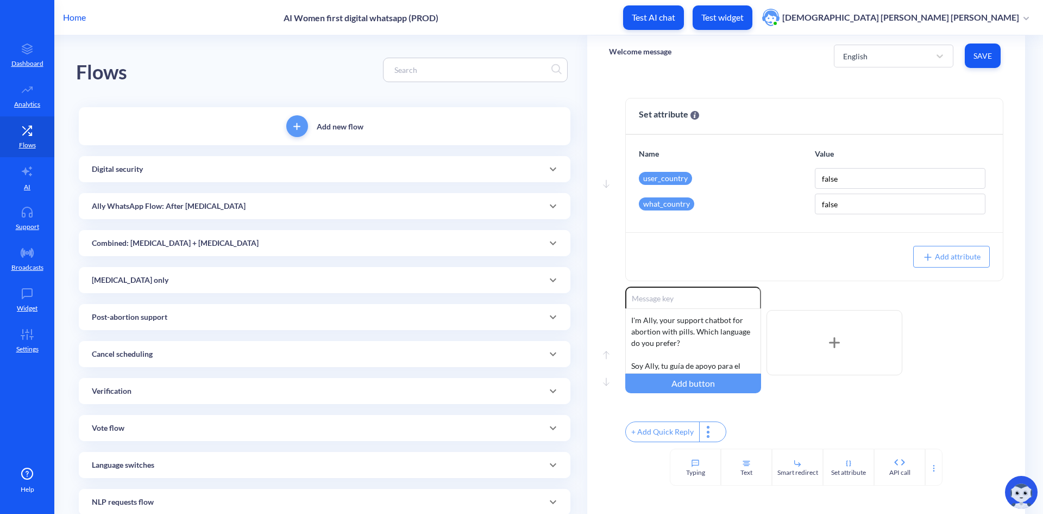 The height and width of the screenshot is (514, 1043). I want to click on button: add, so click(297, 126).